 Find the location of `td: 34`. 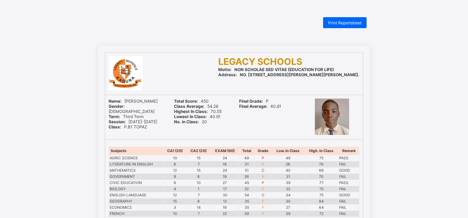

td: 34 is located at coordinates (288, 195).